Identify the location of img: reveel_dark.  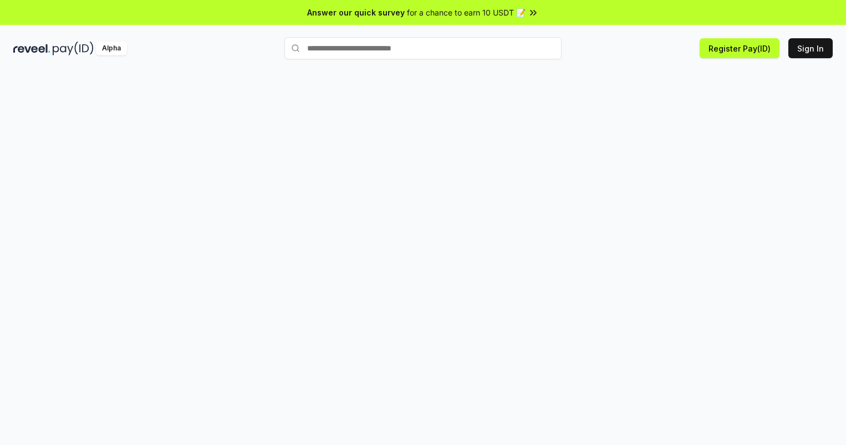
(32, 48).